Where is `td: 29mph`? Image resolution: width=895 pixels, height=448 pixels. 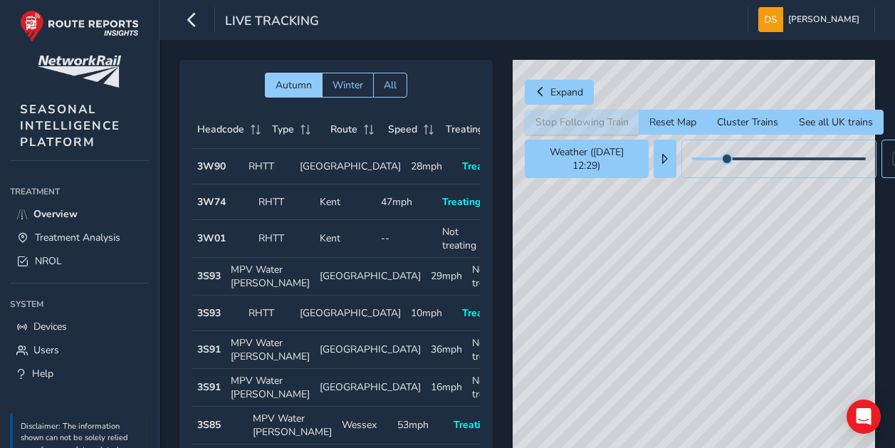 td: 29mph is located at coordinates (446, 276).